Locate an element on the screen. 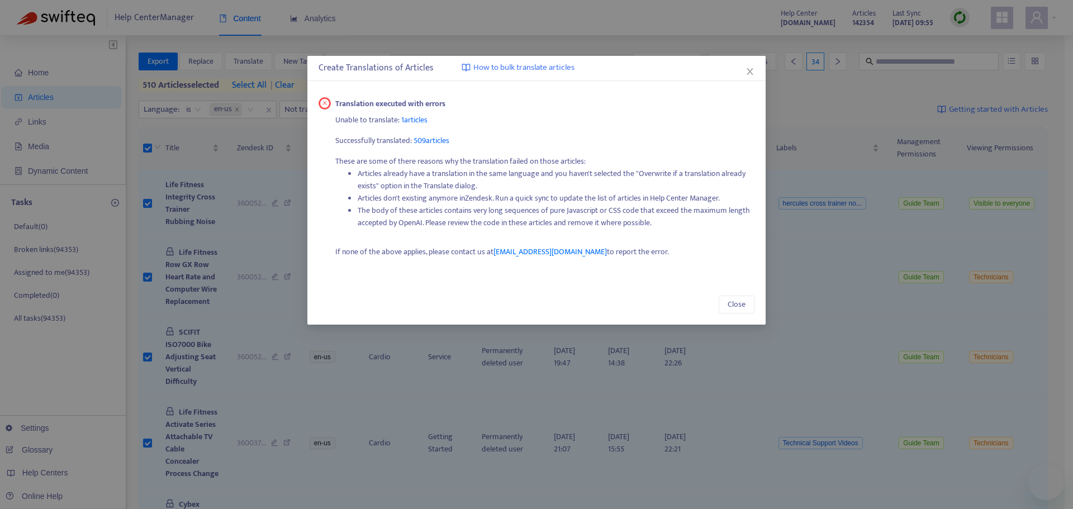 The width and height of the screenshot is (1073, 509). p: Successfully translated: is located at coordinates (545, 141).